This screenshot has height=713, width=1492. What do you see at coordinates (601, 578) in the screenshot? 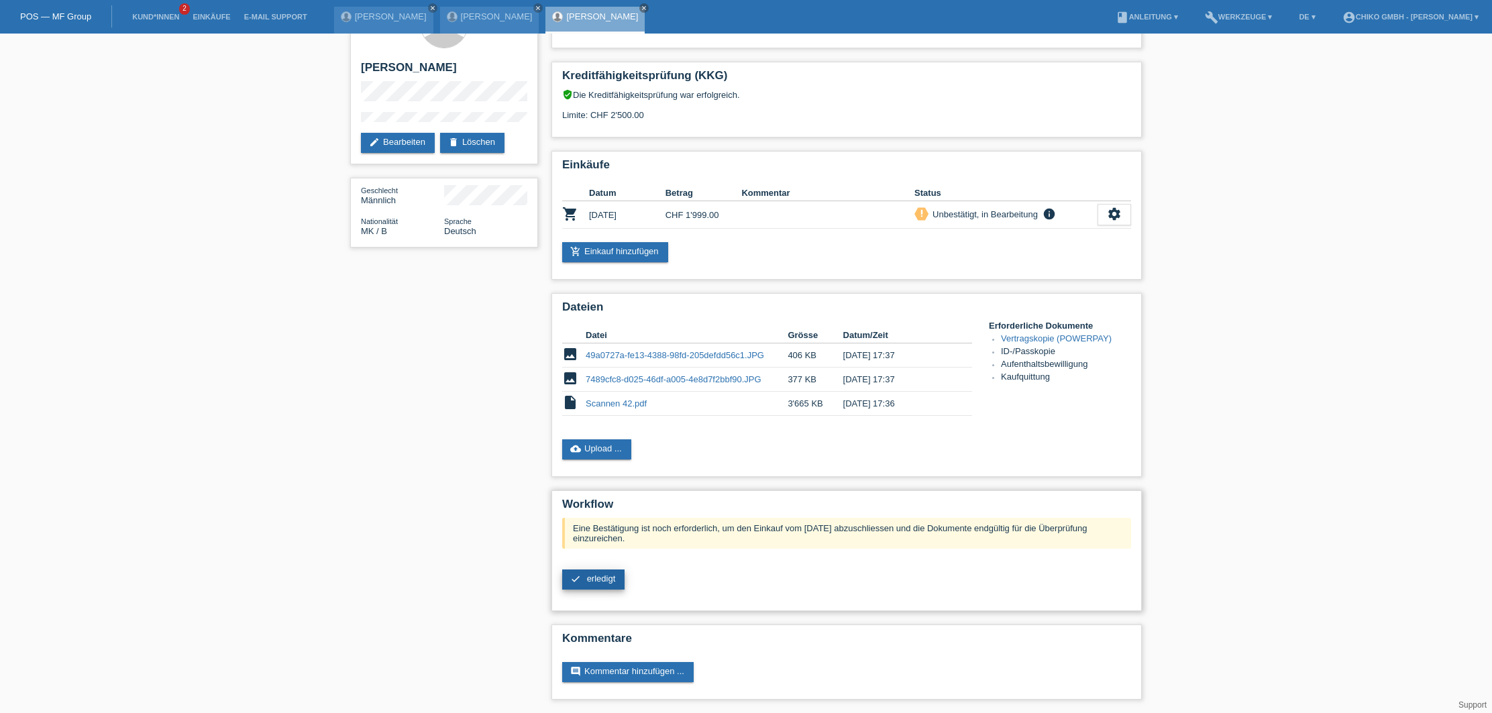
I see `span: erledigt` at bounding box center [601, 578].